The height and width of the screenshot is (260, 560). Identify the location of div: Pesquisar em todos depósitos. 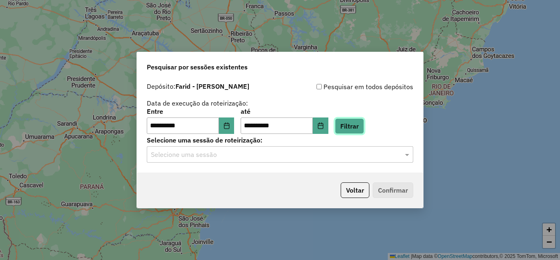
(347, 87).